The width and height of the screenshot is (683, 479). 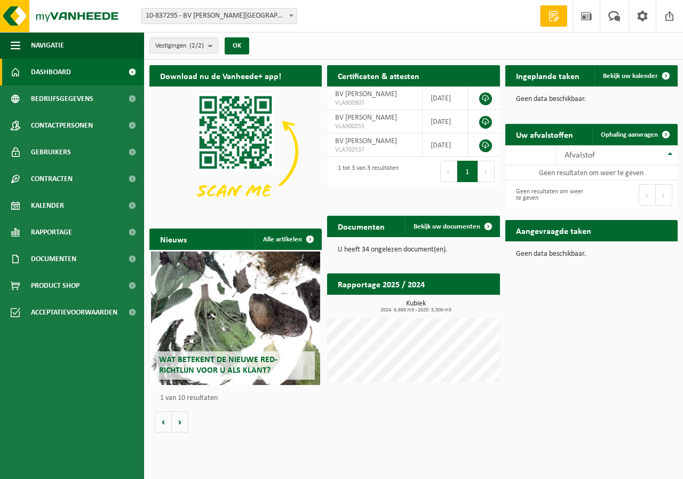 What do you see at coordinates (184, 45) in the screenshot?
I see `button: Vestigingen(2/2)` at bounding box center [184, 45].